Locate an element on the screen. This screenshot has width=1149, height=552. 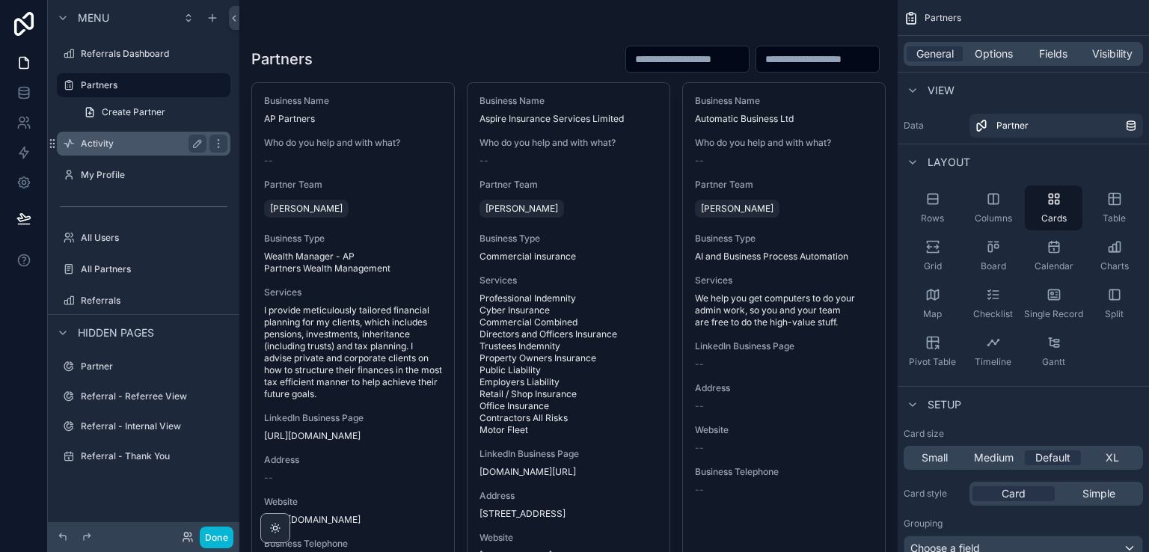
span: Table is located at coordinates (1114, 218).